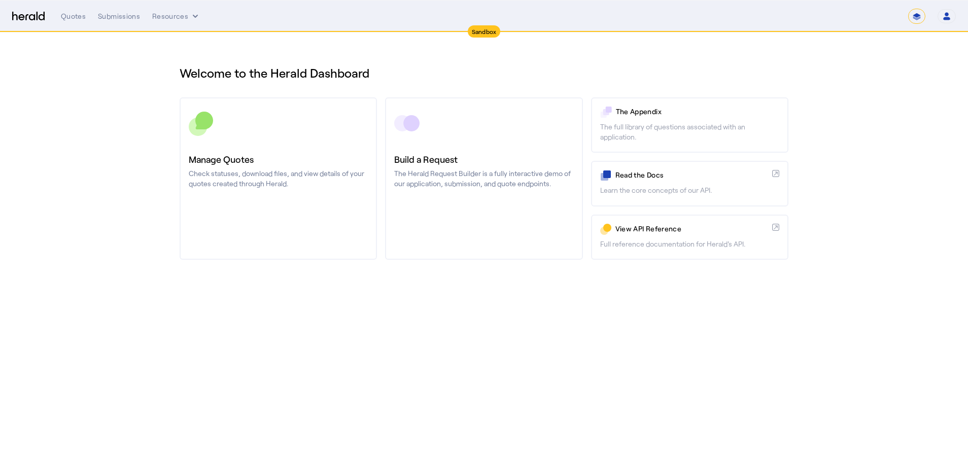 The image size is (968, 452). I want to click on p: View API Reference, so click(692, 229).